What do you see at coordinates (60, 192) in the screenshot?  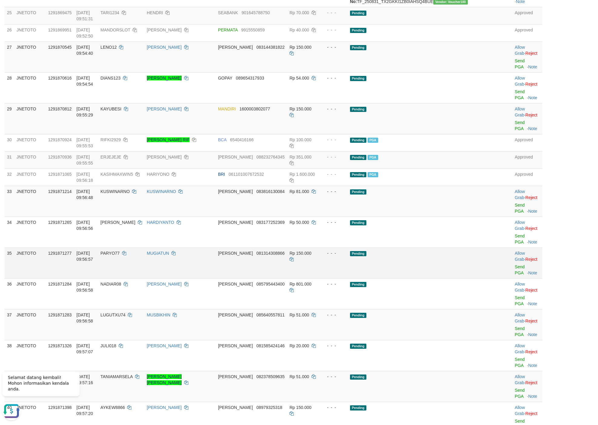 I see `span: 1291871214` at bounding box center [60, 192].